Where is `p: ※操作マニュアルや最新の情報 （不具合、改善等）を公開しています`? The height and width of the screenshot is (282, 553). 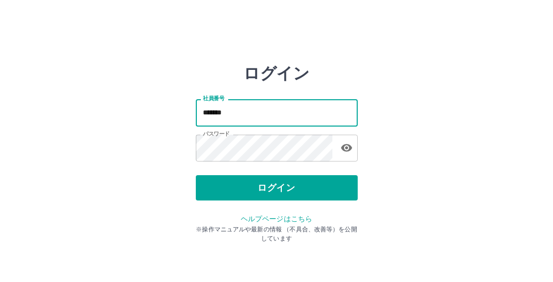
p: ※操作マニュアルや最新の情報 （不具合、改善等）を公開しています is located at coordinates (277, 234).